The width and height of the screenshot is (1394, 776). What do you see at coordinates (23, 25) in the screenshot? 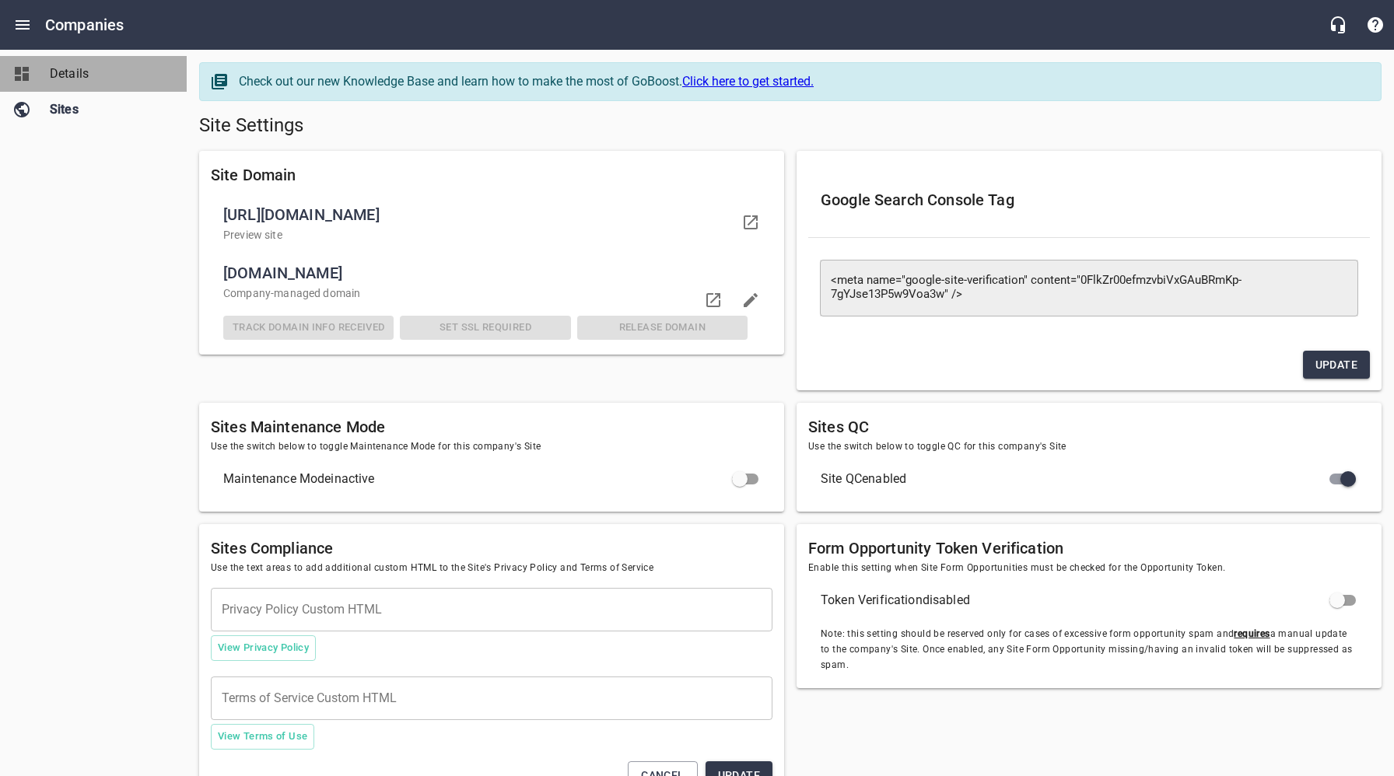
I see `button: Open drawer` at bounding box center [23, 25].